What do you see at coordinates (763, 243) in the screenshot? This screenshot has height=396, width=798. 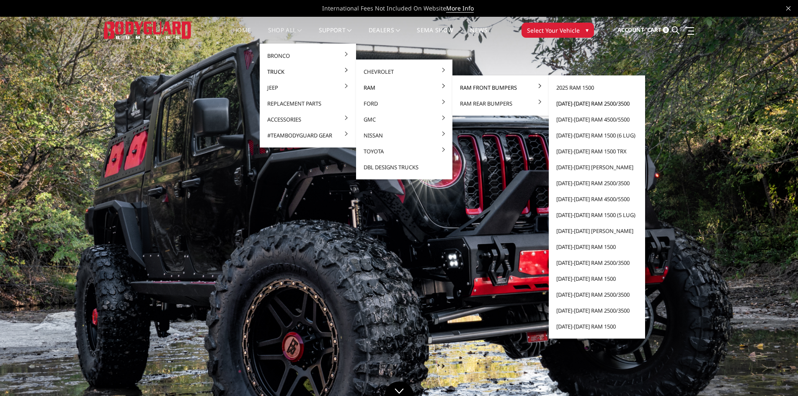 I see `button: 3 of 5` at bounding box center [763, 243].